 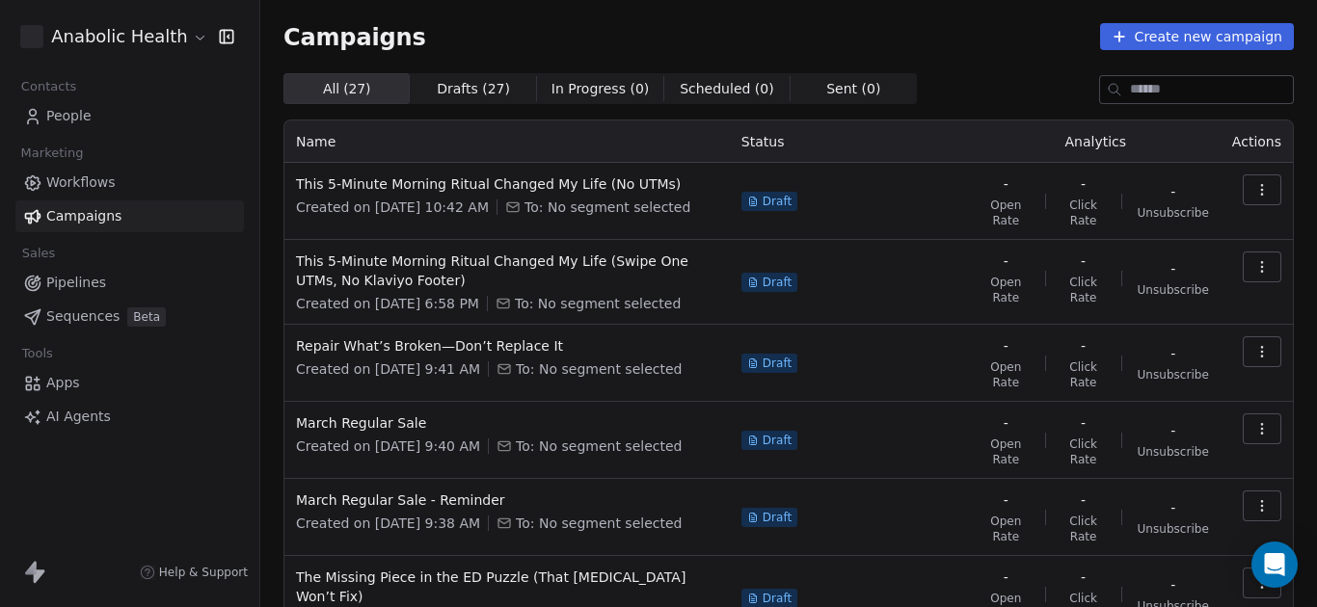 What do you see at coordinates (63, 383) in the screenshot?
I see `span: Apps` at bounding box center [63, 383].